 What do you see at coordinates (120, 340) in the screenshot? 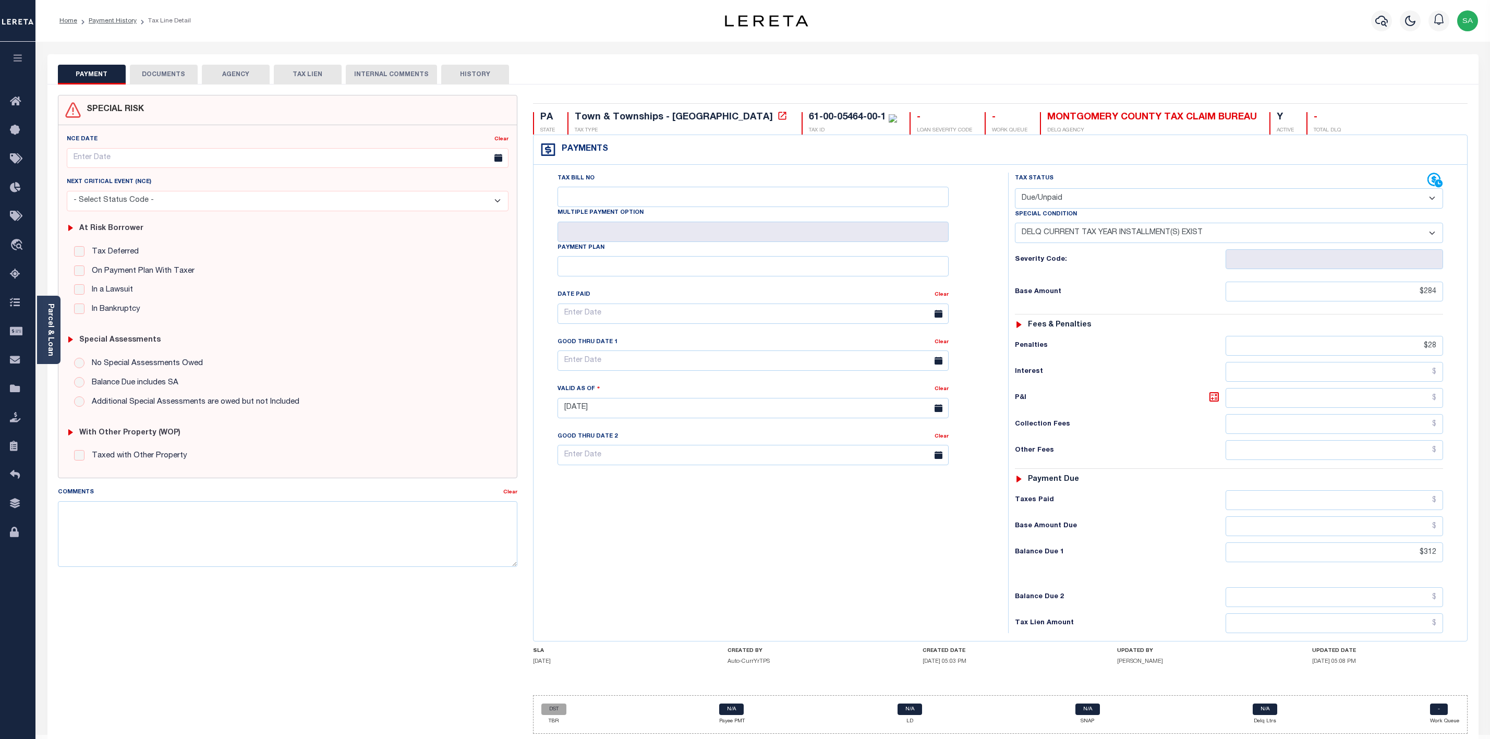
I see `h6: Special Assessments` at bounding box center [120, 340].